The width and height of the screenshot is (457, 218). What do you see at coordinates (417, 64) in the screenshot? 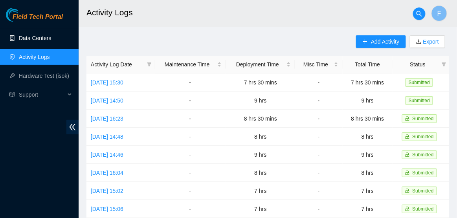
I see `span: Status` at bounding box center [417, 64].